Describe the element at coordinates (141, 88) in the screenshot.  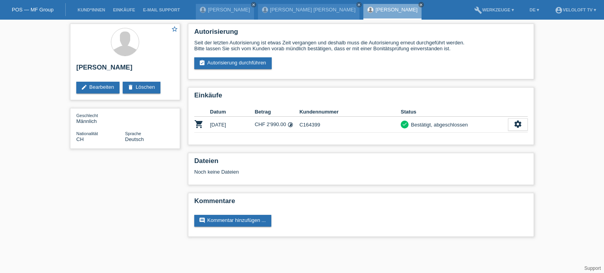
I see `a: deleteLöschen` at that location.